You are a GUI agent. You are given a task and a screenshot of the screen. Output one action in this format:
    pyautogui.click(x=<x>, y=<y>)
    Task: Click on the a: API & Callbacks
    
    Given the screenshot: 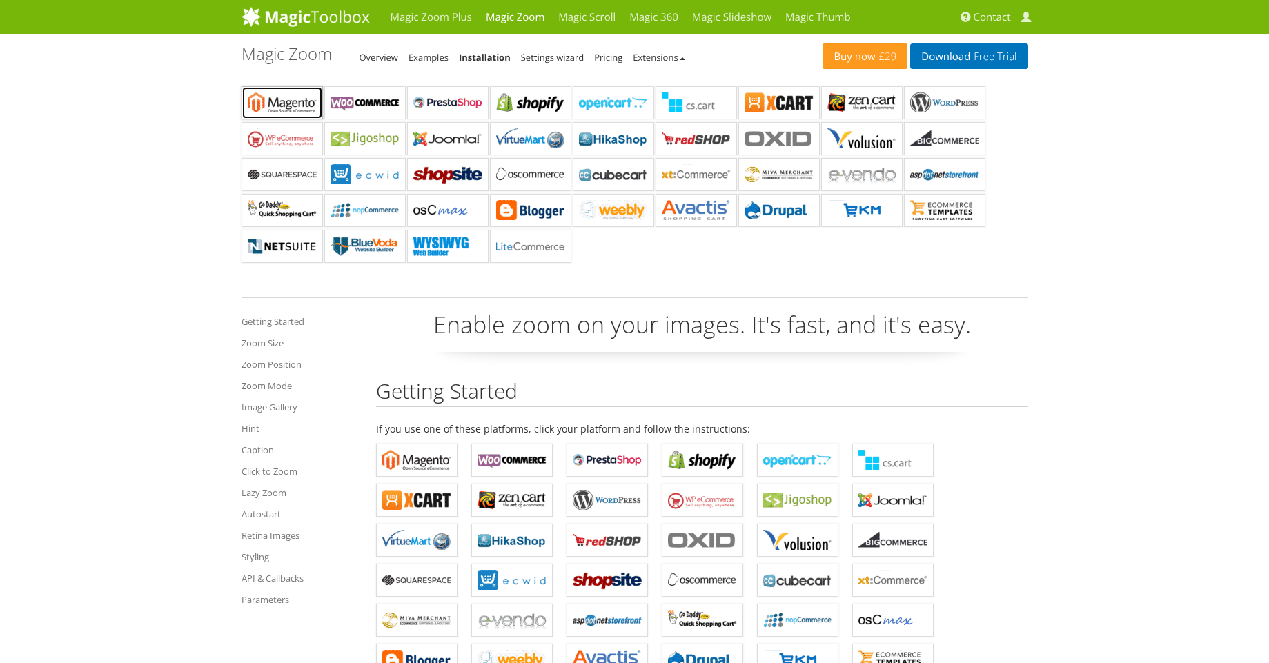 What is the action you would take?
    pyautogui.click(x=298, y=578)
    